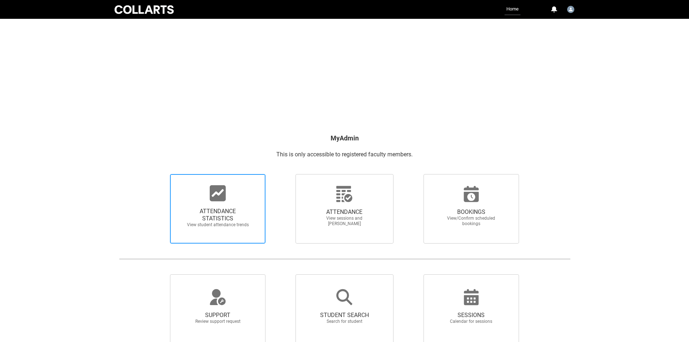 Image resolution: width=689 pixels, height=342 pixels. What do you see at coordinates (513, 9) in the screenshot?
I see `a: Home` at bounding box center [513, 9].